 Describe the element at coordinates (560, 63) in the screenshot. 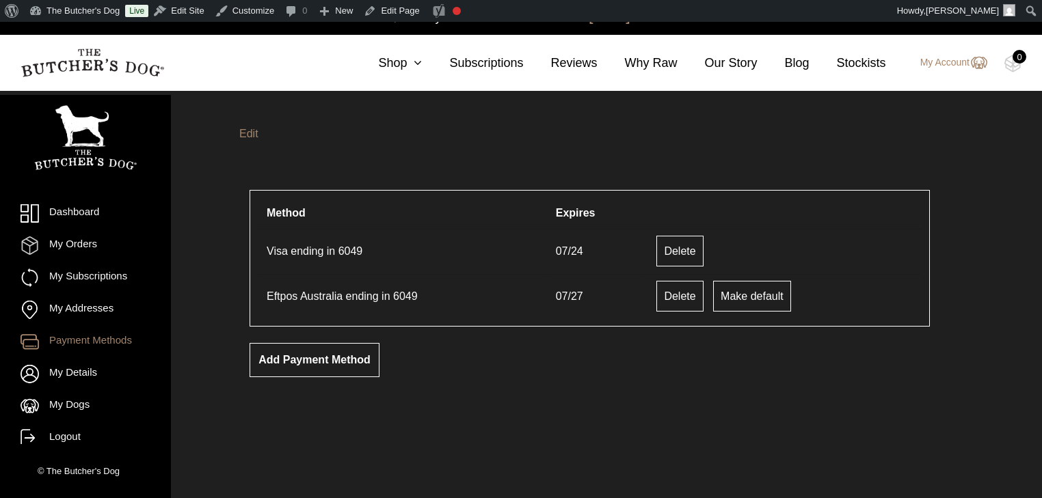

I see `a: Reviews` at that location.